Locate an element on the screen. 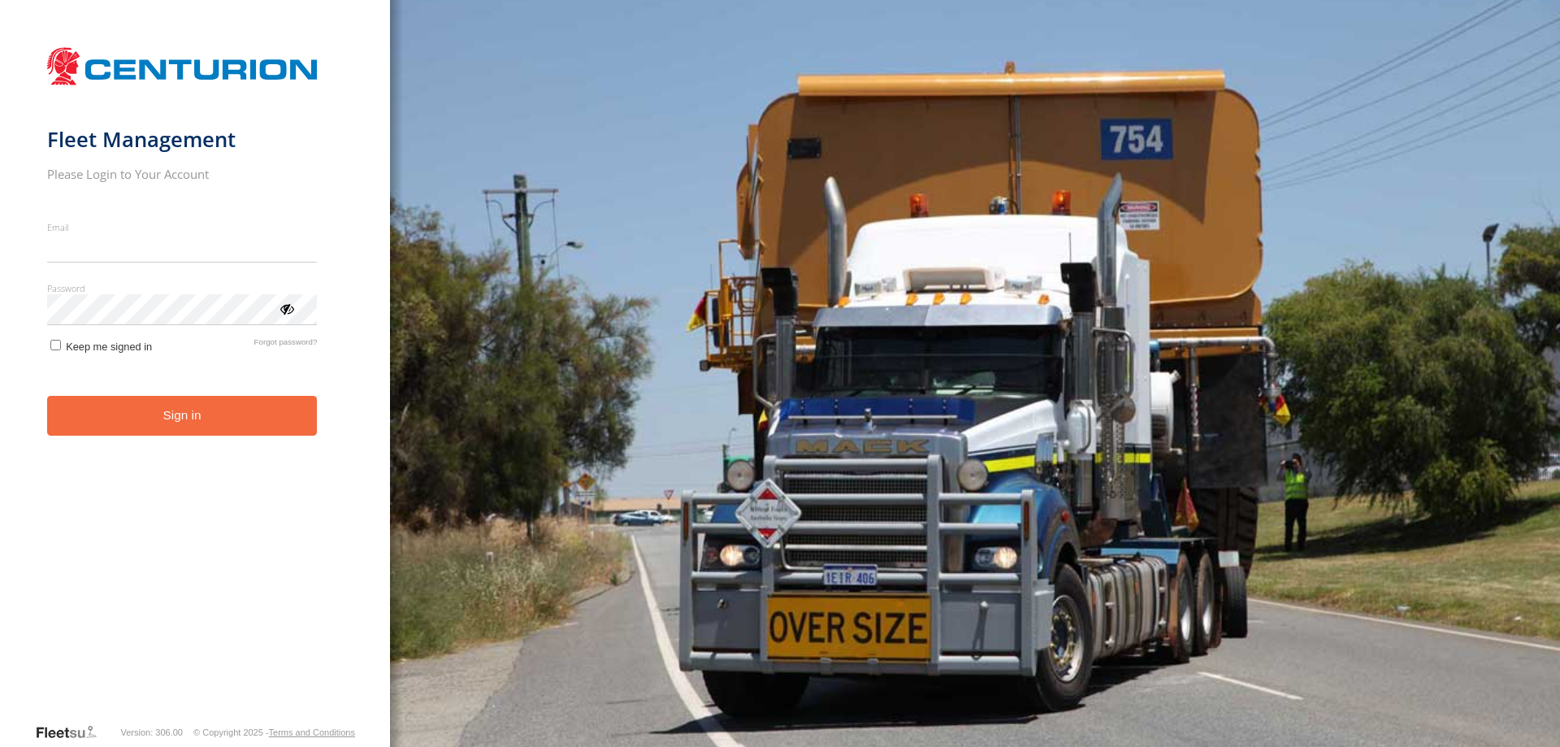 The image size is (1560, 747). div: Version: 306.00 is located at coordinates (152, 732).